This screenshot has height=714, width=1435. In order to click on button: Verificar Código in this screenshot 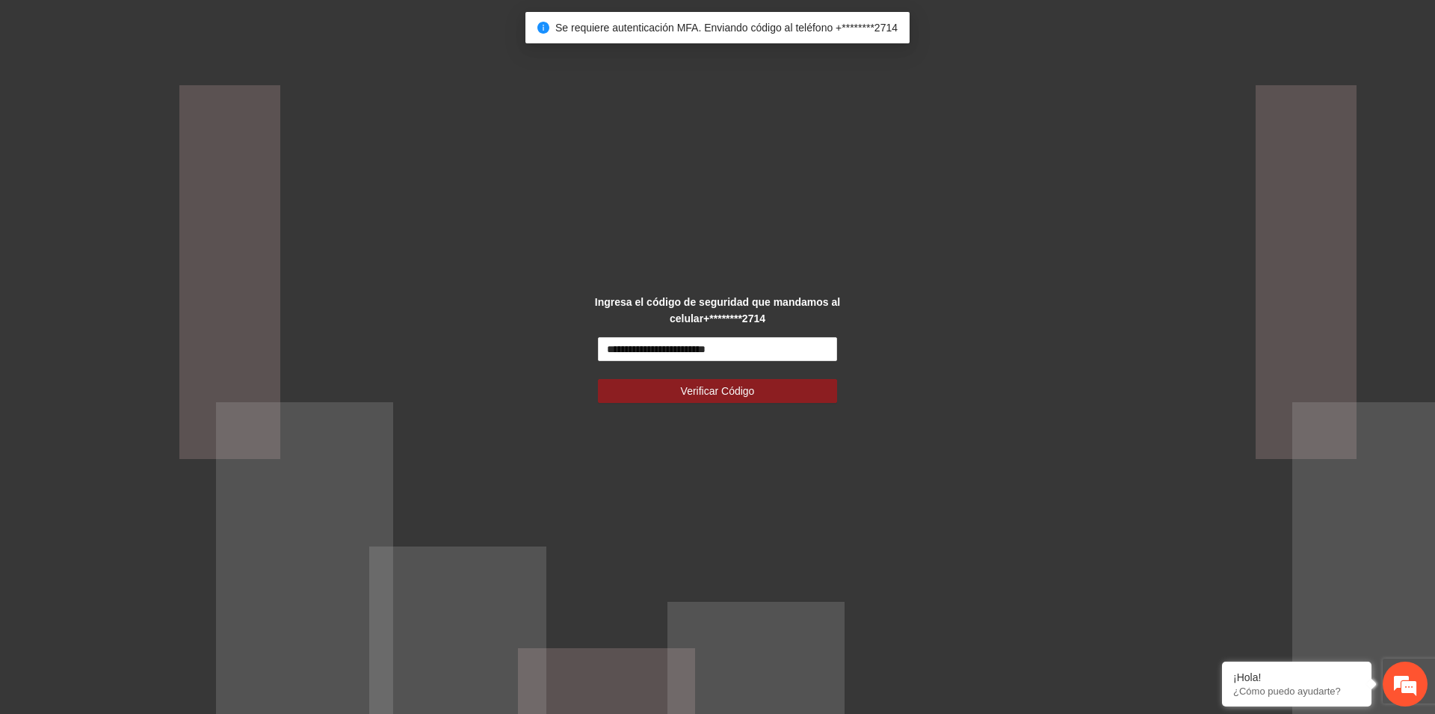, I will do `click(717, 391)`.